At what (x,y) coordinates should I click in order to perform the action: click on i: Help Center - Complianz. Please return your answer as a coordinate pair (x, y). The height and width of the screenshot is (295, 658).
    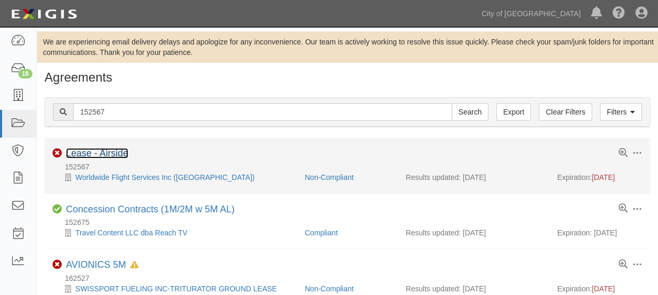
    Looking at the image, I should click on (619, 14).